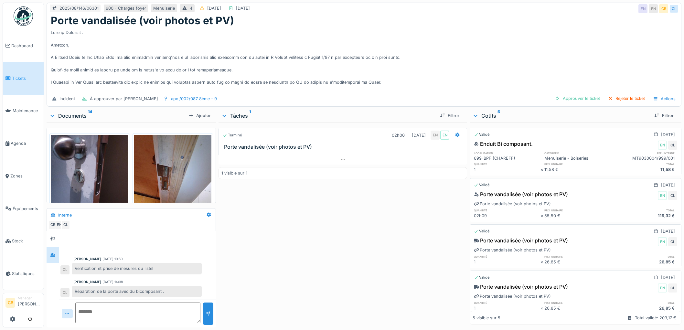 The image size is (684, 330). Describe the element at coordinates (507, 158) in the screenshot. I see `div: 699-BPF (CHAREFF)` at that location.